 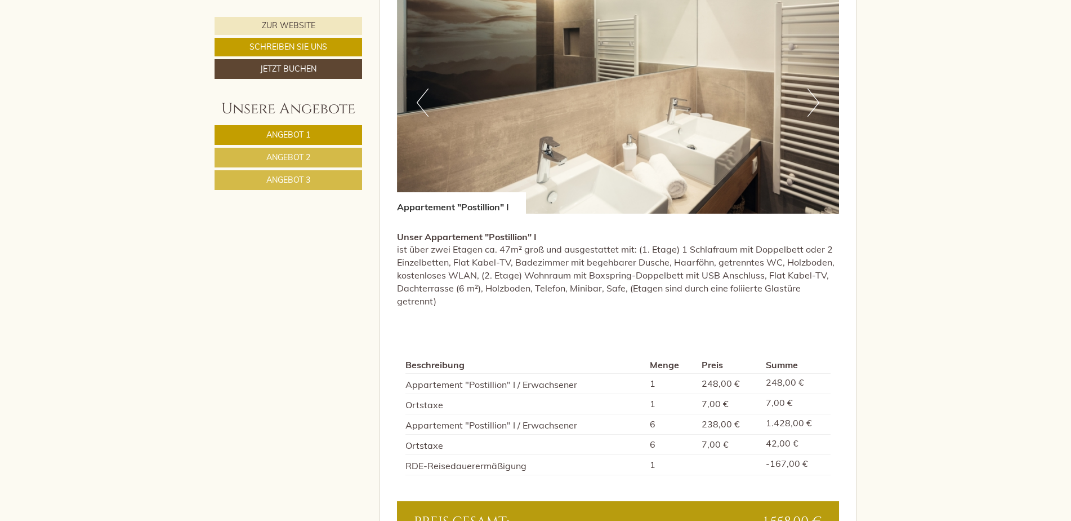 What do you see at coordinates (467, 237) in the screenshot?
I see `strong: Unser Appartement "Postillion" I` at bounding box center [467, 237].